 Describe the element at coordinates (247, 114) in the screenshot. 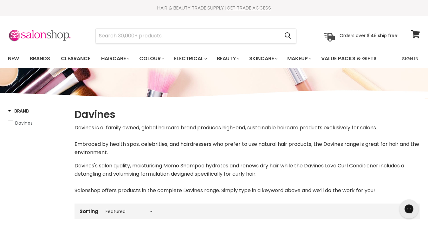

I see `h1: Davines` at that location.